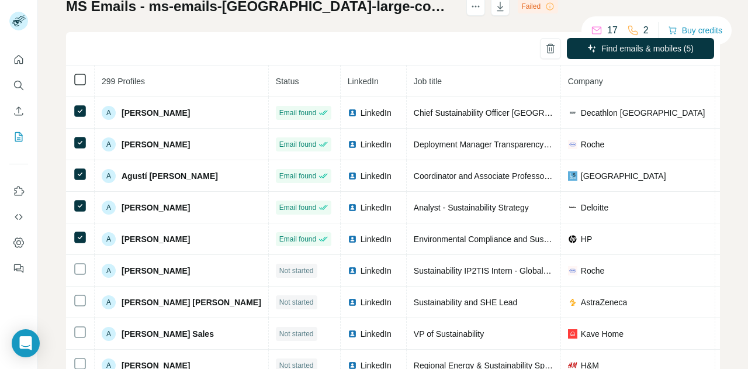  I want to click on span: Sustainability IP2TIS Intern - Global Procurement, so click(503, 271).